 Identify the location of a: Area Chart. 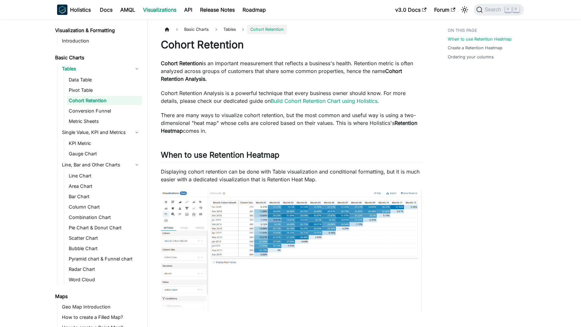
(104, 186).